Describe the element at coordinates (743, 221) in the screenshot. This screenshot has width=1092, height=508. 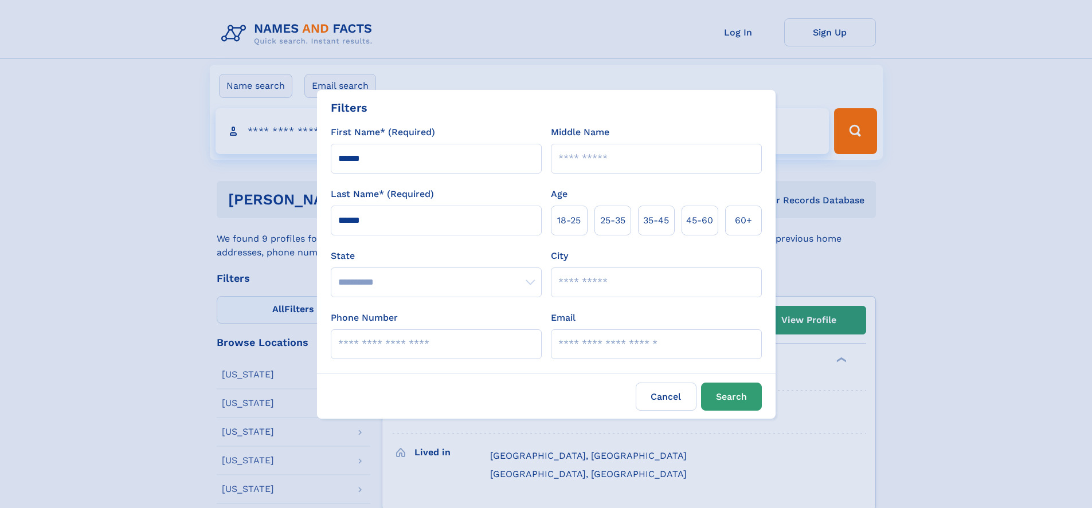
I see `span: 60+` at that location.